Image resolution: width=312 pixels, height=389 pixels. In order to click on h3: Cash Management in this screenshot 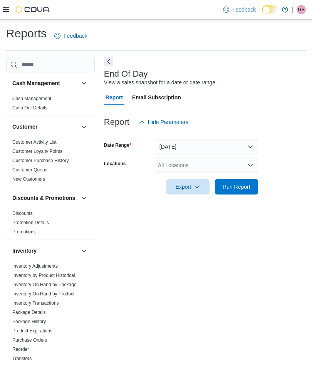, I will do `click(36, 83)`.